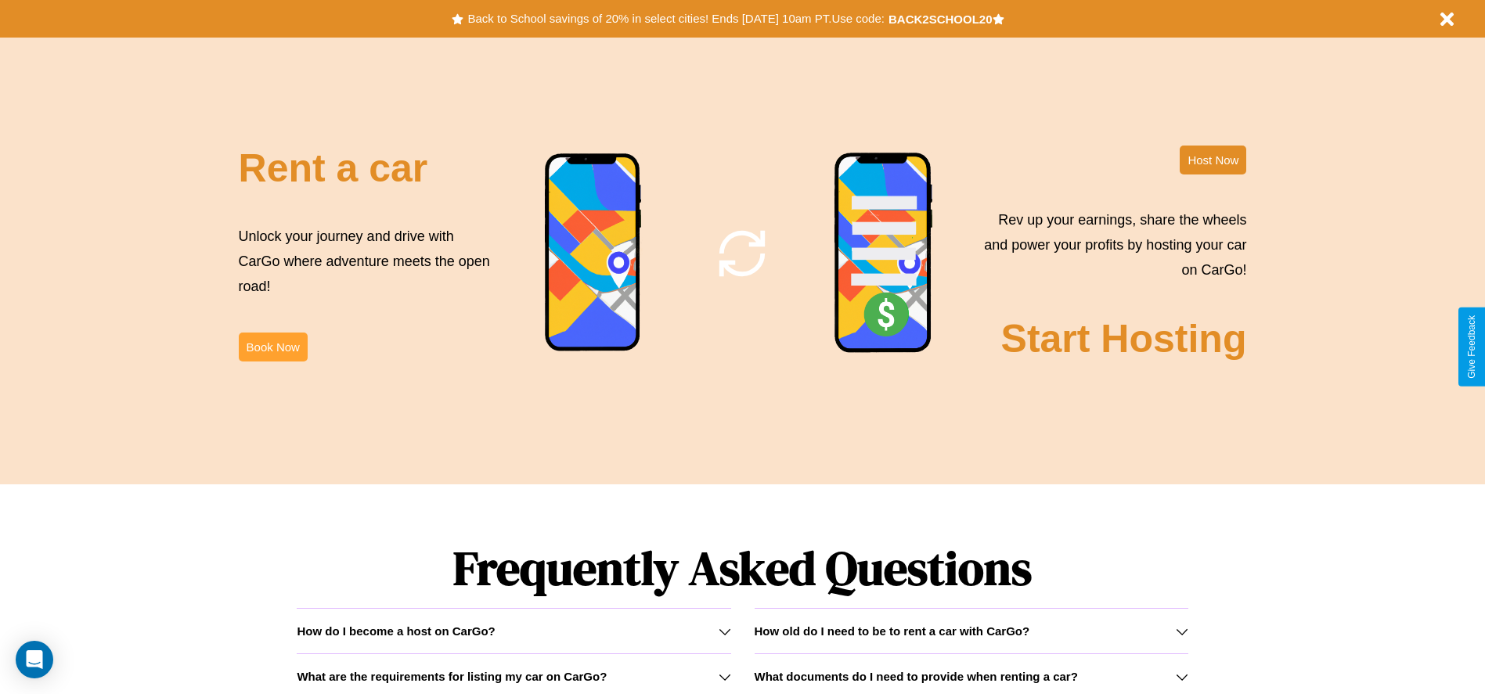 This screenshot has width=1485, height=694. What do you see at coordinates (1471, 347) in the screenshot?
I see `div: Give Feedback` at bounding box center [1471, 347].